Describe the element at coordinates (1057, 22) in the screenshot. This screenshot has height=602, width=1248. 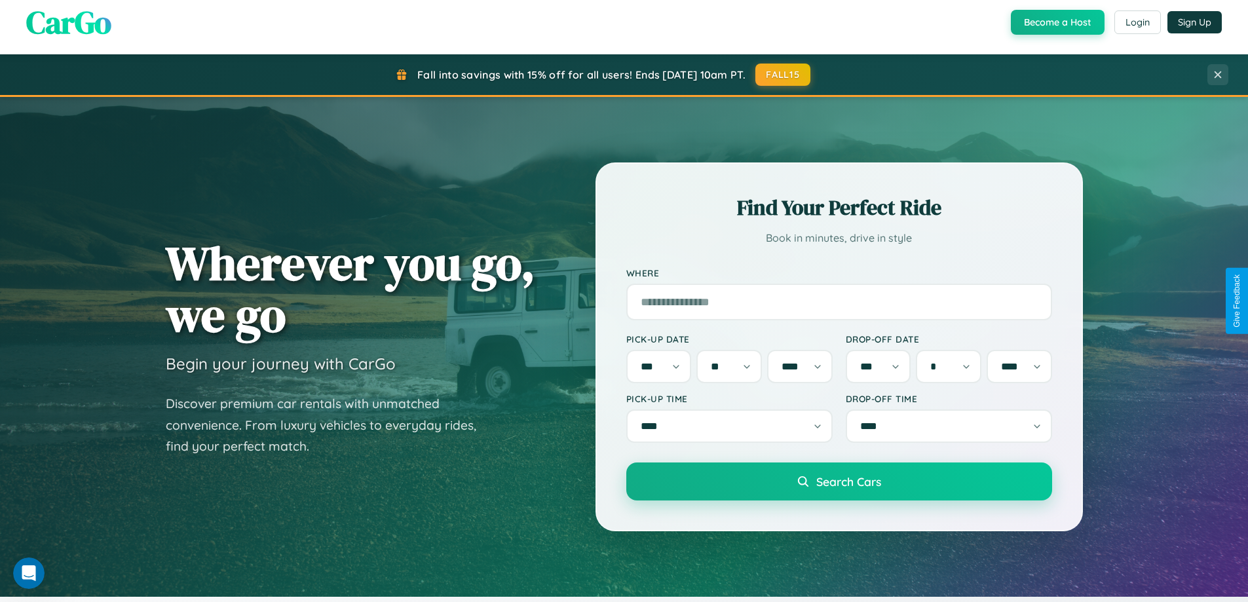
I see `button: Become a Host` at that location.